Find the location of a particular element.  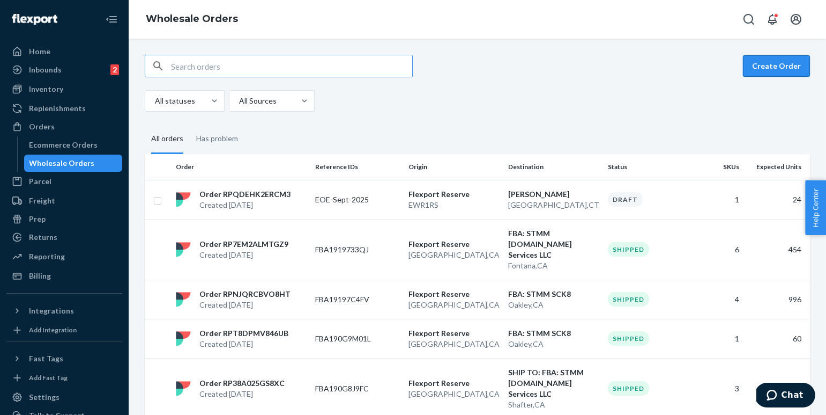

th: Status is located at coordinates (650, 167).